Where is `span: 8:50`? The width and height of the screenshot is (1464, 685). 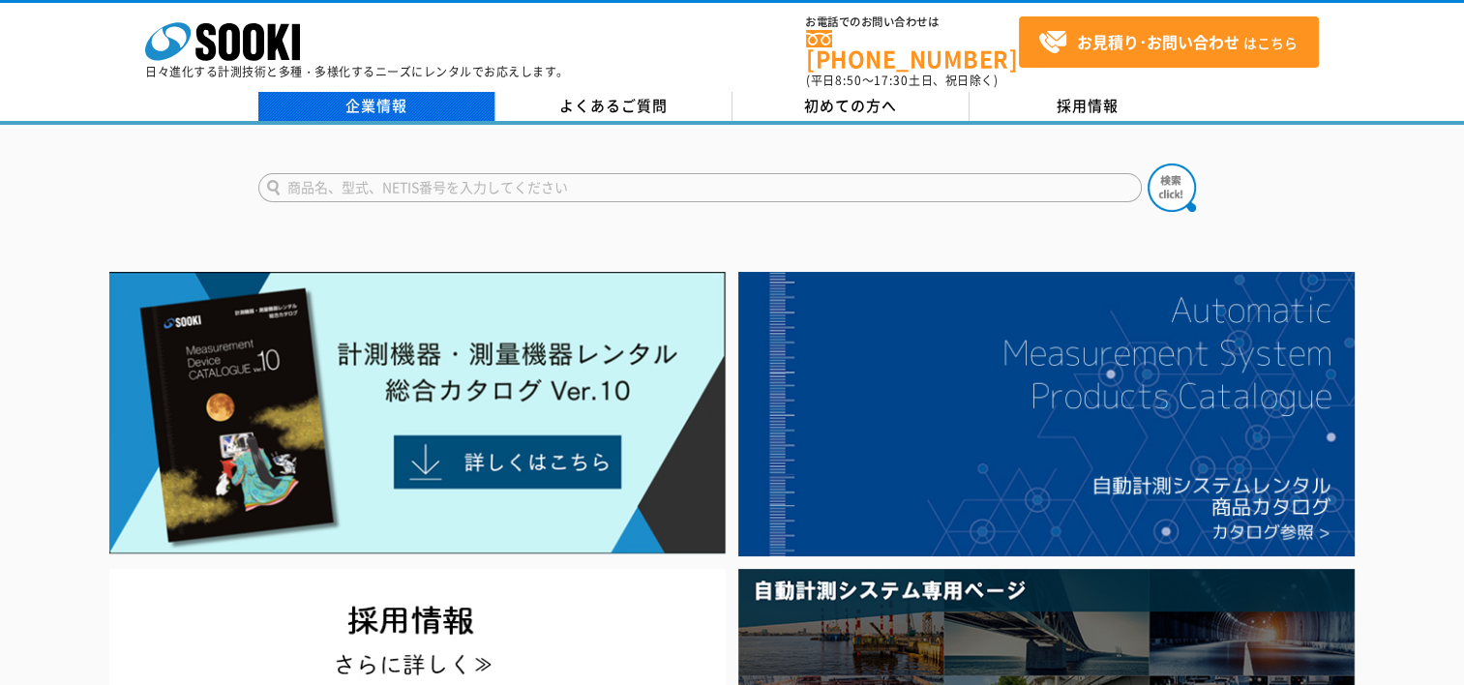
span: 8:50 is located at coordinates (849, 80).